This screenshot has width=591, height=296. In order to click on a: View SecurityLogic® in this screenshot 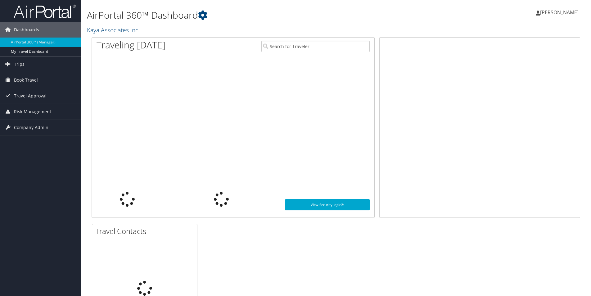, I will do `click(327, 205)`.